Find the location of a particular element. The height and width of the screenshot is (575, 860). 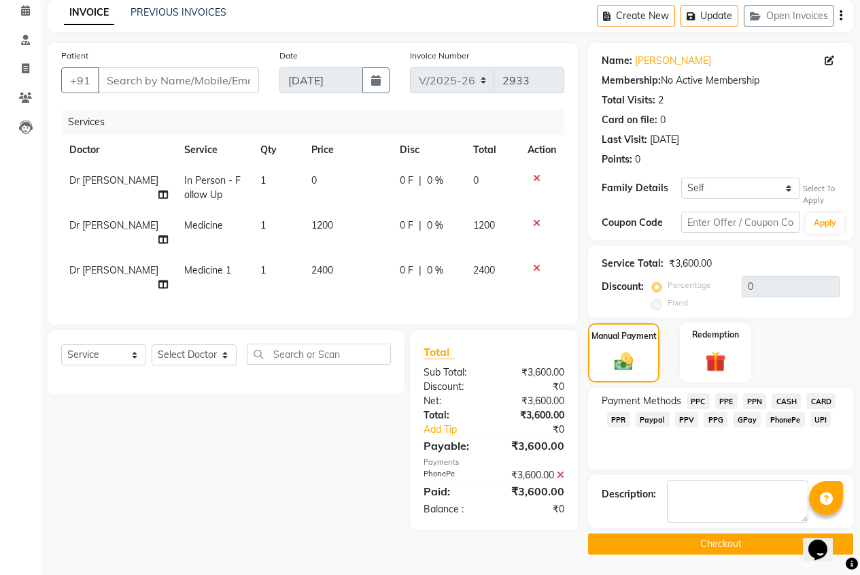

span: PPG is located at coordinates (715, 419).